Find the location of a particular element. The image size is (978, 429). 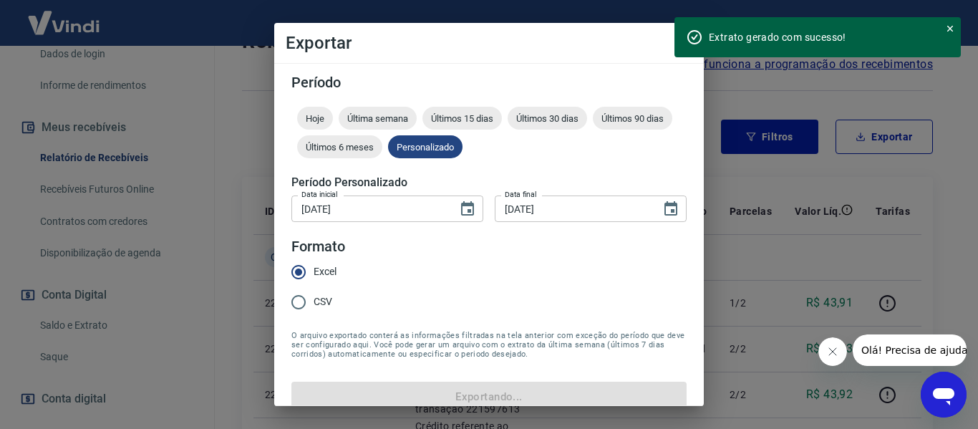

span: Olá! Precisa de ajuda? is located at coordinates (64, 16).